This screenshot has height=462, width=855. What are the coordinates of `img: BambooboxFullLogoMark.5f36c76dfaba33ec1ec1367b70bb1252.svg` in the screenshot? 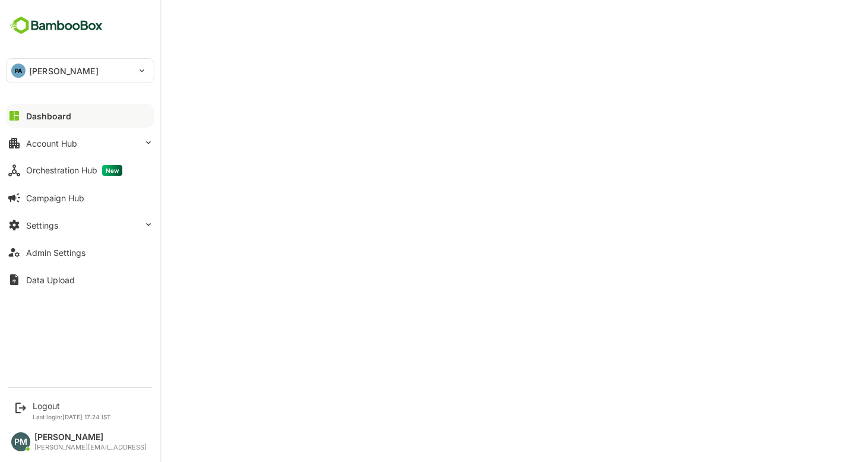 It's located at (56, 26).